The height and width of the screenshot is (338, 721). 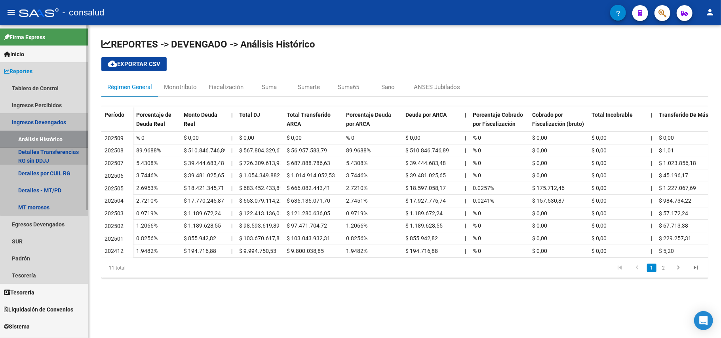 I want to click on div: Monotributo, so click(x=180, y=87).